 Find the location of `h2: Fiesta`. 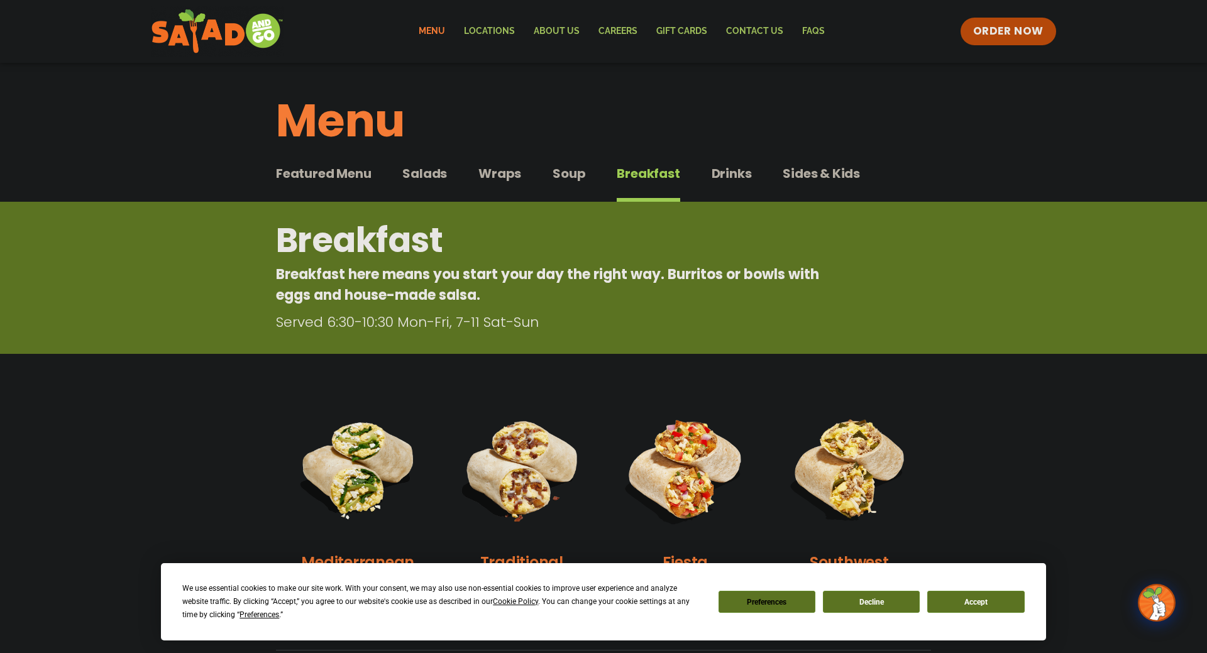

h2: Fiesta is located at coordinates (685, 562).